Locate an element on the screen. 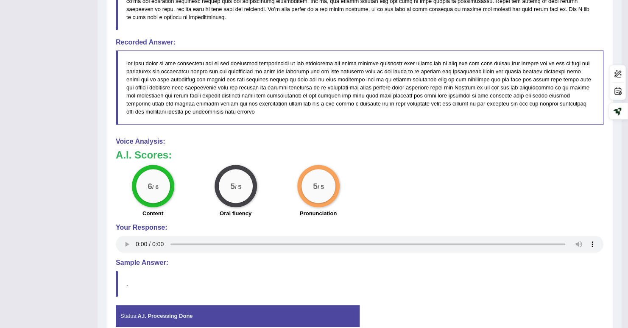  label: Oral fluency is located at coordinates (235, 213).